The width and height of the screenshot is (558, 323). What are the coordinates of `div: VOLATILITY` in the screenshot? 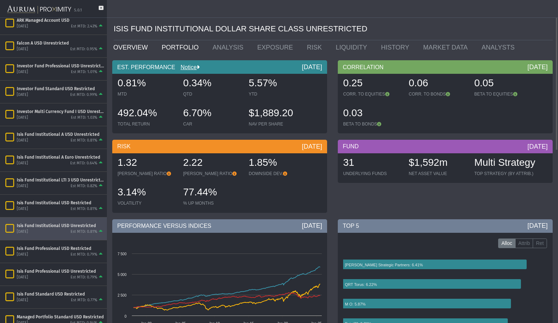 It's located at (147, 203).